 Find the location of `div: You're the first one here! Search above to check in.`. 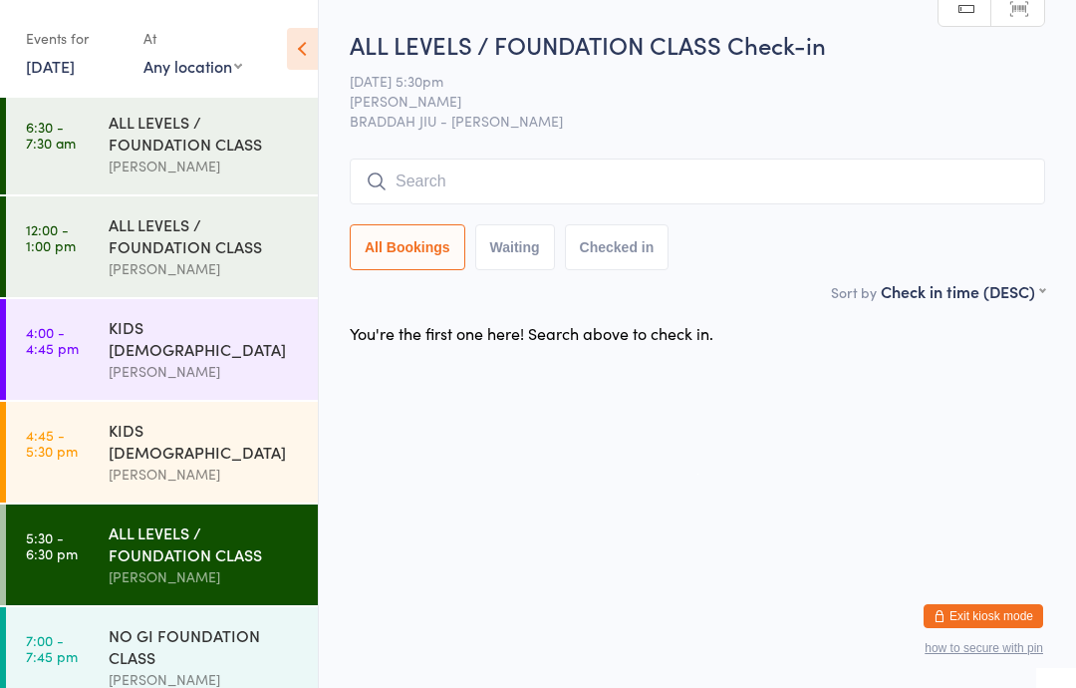

div: You're the first one here! Search above to check in. is located at coordinates (531, 333).